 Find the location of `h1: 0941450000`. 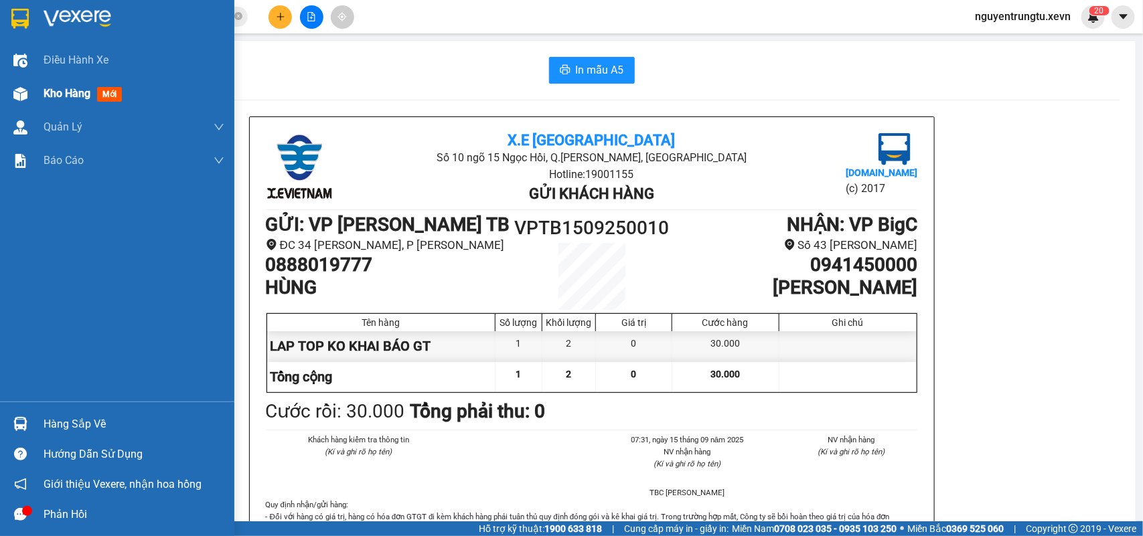

h1: 0941450000 is located at coordinates (795, 265).